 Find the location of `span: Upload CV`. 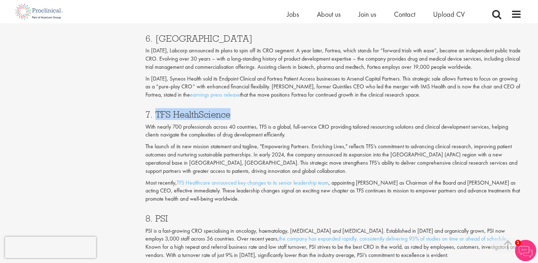

span: Upload CV is located at coordinates (449, 14).